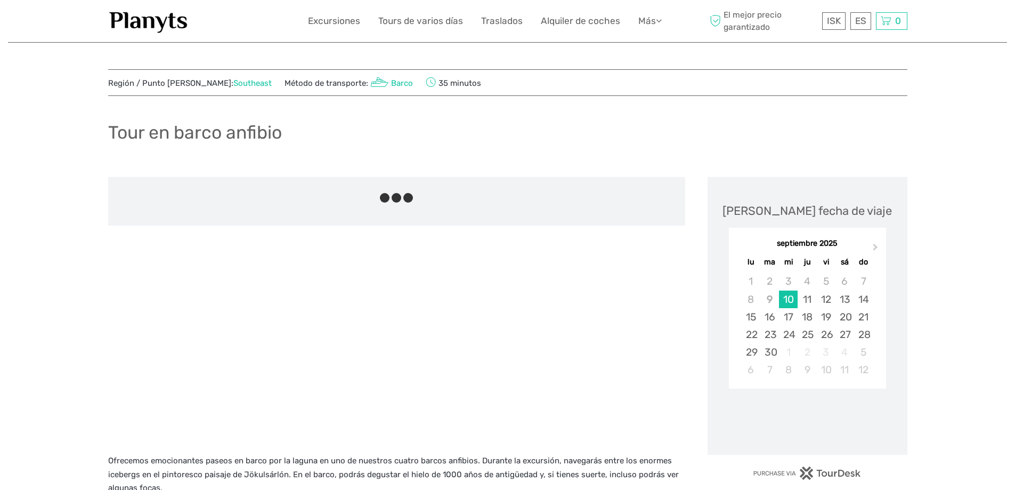  What do you see at coordinates (807, 352) in the screenshot?
I see `div: Not available jueves, 2 de octubre de 2025` at bounding box center [807, 352].